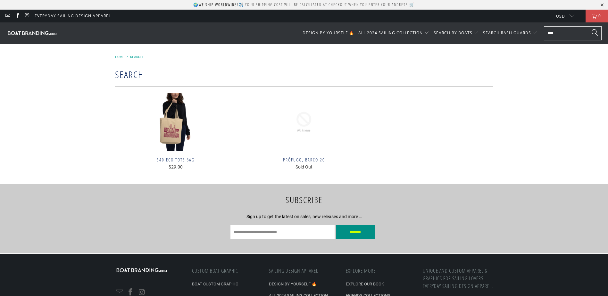 The height and width of the screenshot is (296, 608). Describe the element at coordinates (563, 16) in the screenshot. I see `button: USD` at that location.